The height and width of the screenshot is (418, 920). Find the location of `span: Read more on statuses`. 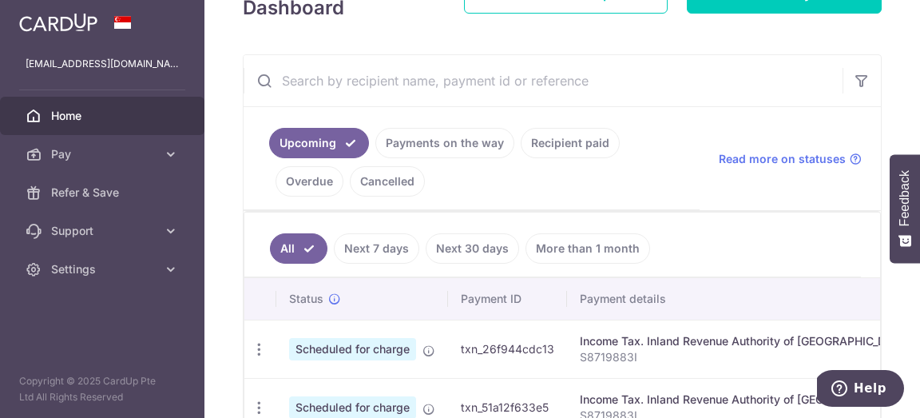

span: Read more on statuses is located at coordinates (782, 159).